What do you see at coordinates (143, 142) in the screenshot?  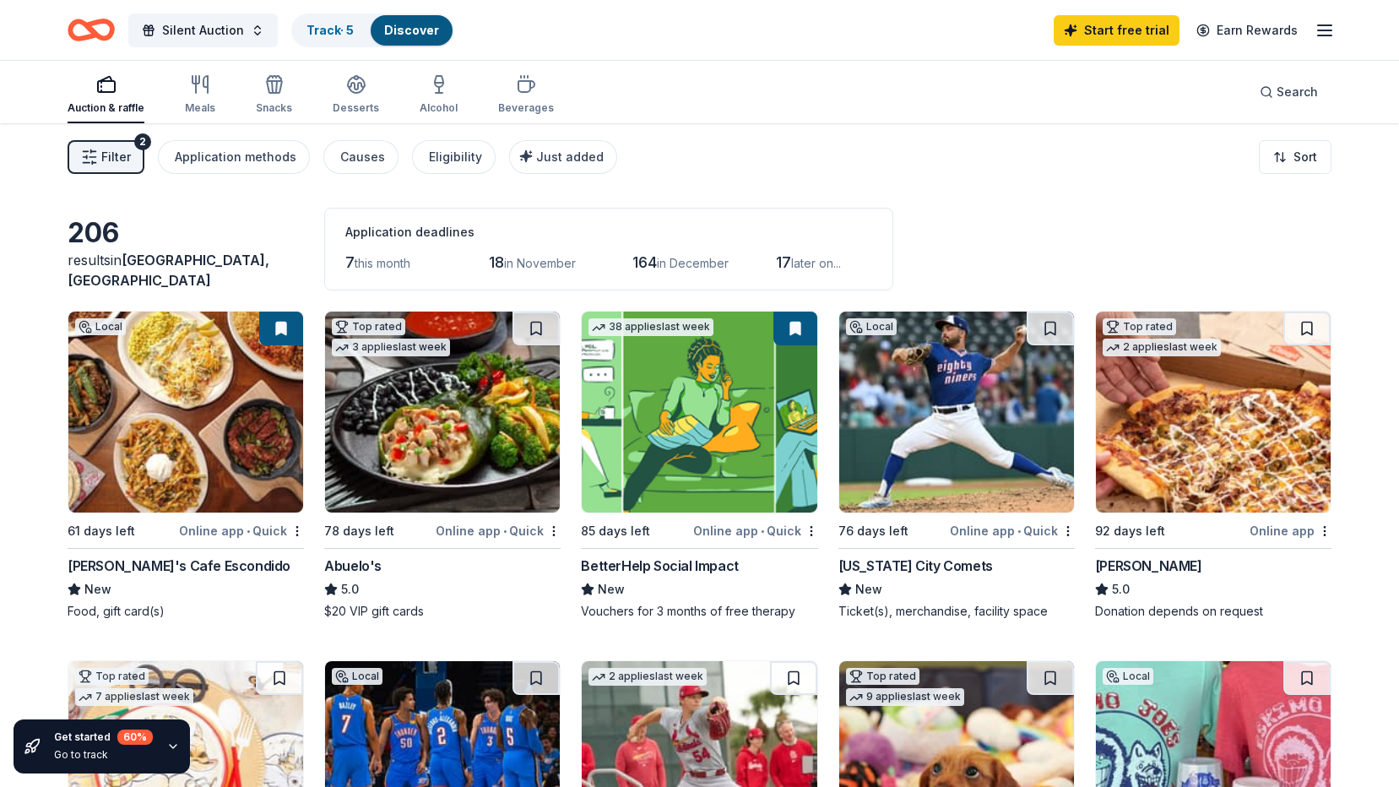 I see `div: 2` at bounding box center [143, 142].